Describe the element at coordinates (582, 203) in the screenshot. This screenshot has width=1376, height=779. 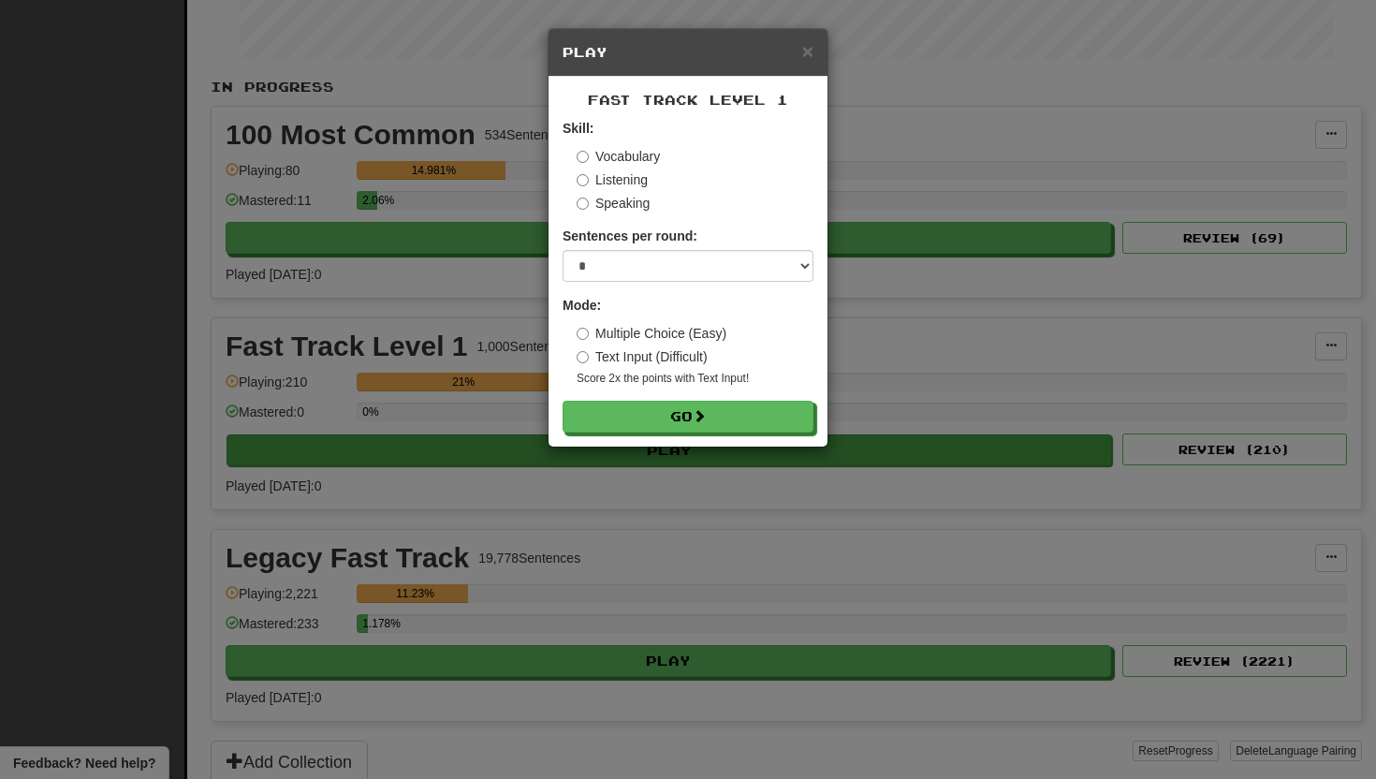
I see `input: Speaking` at that location.